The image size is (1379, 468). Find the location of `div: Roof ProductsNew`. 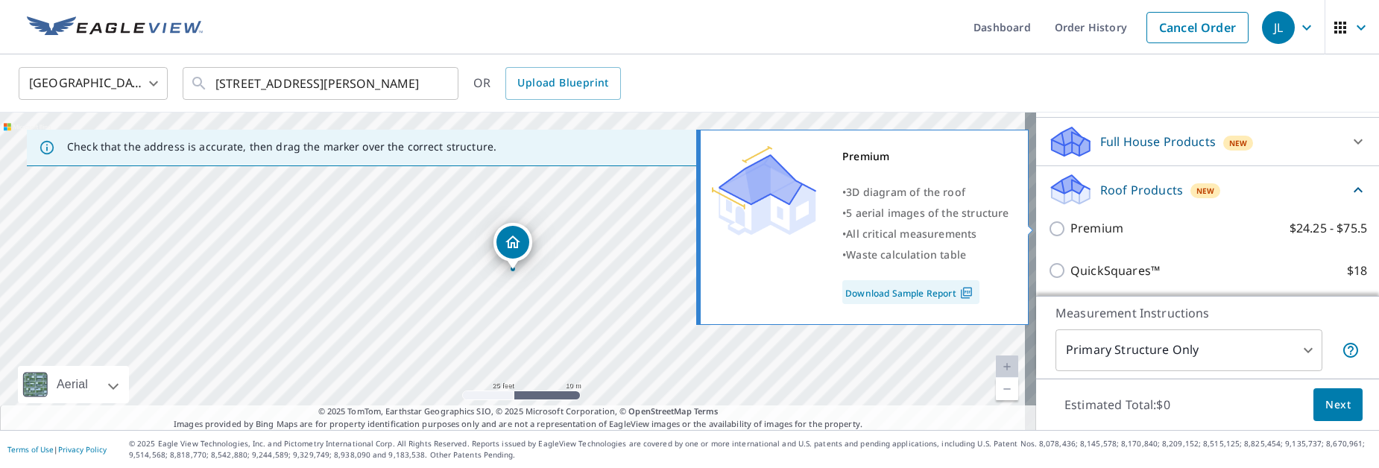

div: Roof ProductsNew is located at coordinates (1208, 189).